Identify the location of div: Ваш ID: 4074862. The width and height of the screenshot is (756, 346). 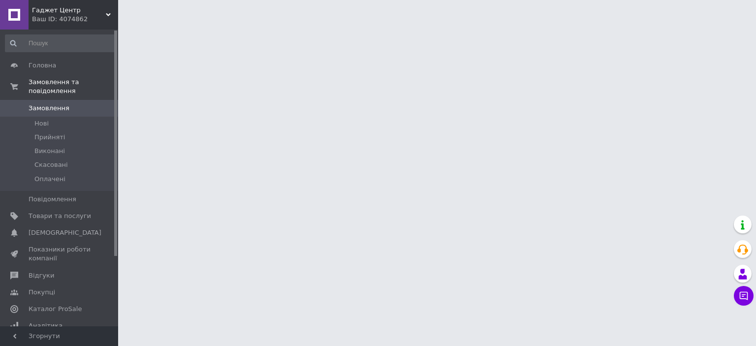
(75, 19).